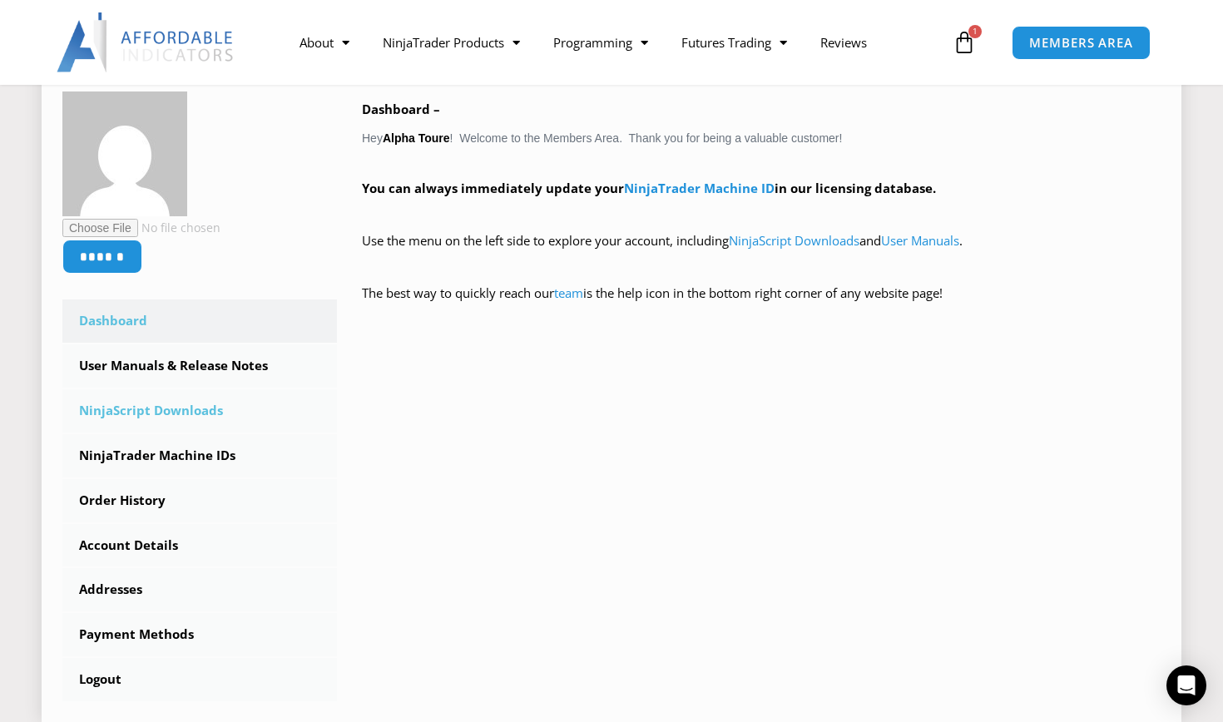 The image size is (1223, 722). I want to click on strong: Alpha Toure, so click(416, 138).